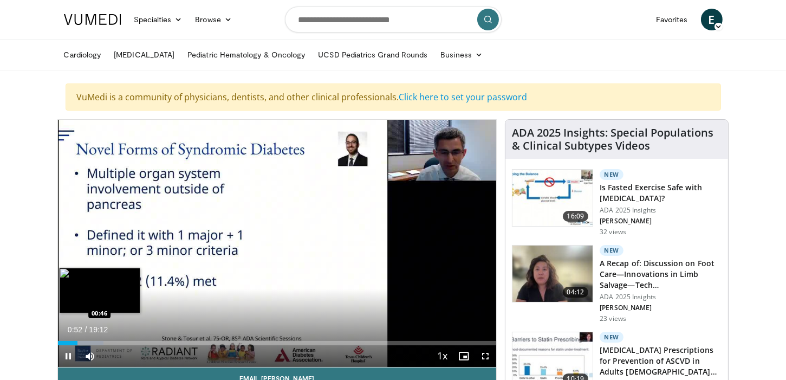 Image resolution: width=786 pixels, height=380 pixels. I want to click on span: 16:09, so click(576, 216).